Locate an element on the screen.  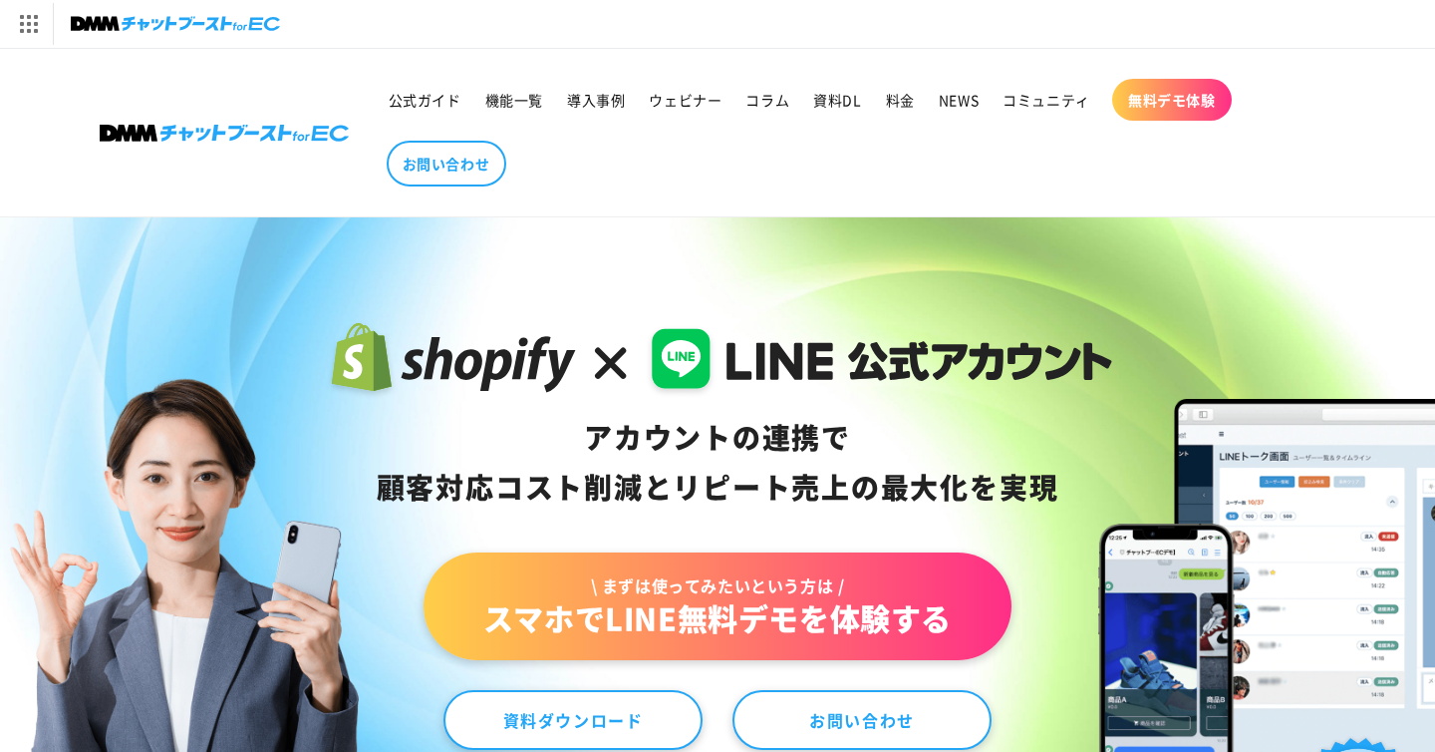
span: コミュニティ is located at coordinates (1047, 100).